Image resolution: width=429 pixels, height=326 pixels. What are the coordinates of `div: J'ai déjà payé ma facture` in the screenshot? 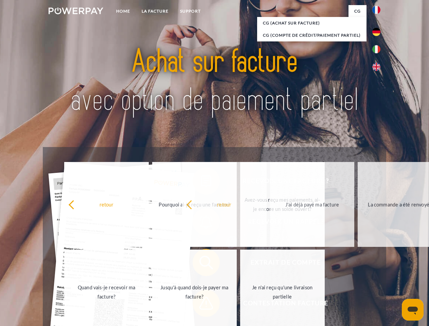 It's located at (312, 204).